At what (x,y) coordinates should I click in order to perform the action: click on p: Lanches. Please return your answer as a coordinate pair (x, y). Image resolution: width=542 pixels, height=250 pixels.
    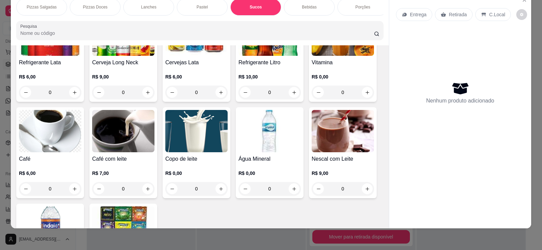
    Looking at the image, I should click on (148, 7).